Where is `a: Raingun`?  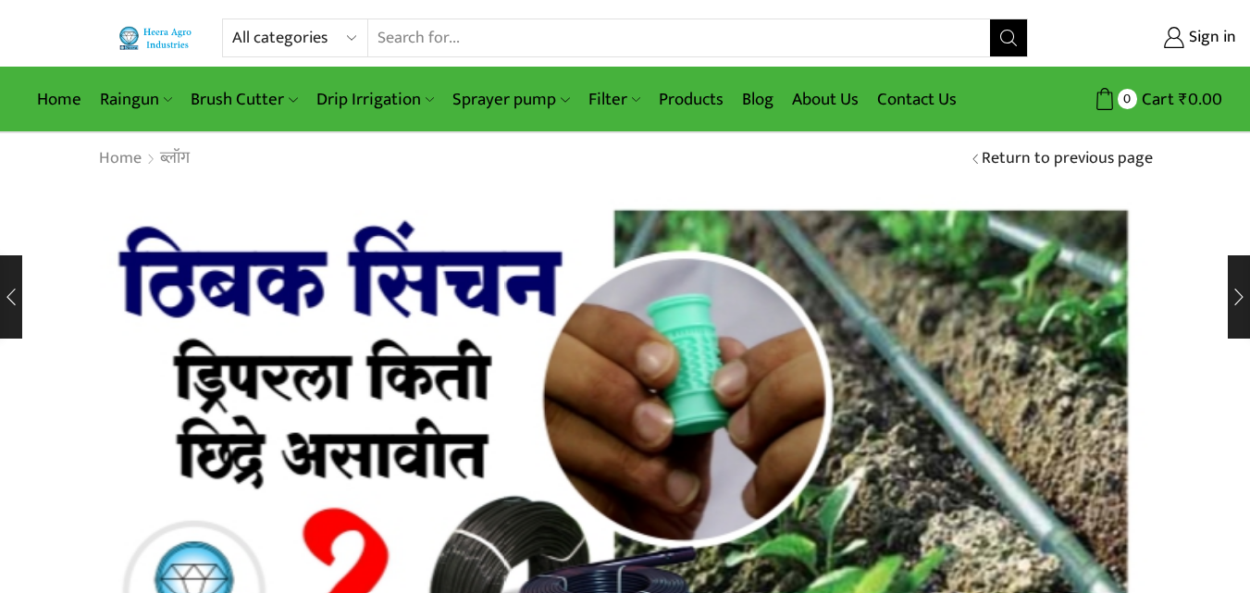
a: Raingun is located at coordinates (136, 99).